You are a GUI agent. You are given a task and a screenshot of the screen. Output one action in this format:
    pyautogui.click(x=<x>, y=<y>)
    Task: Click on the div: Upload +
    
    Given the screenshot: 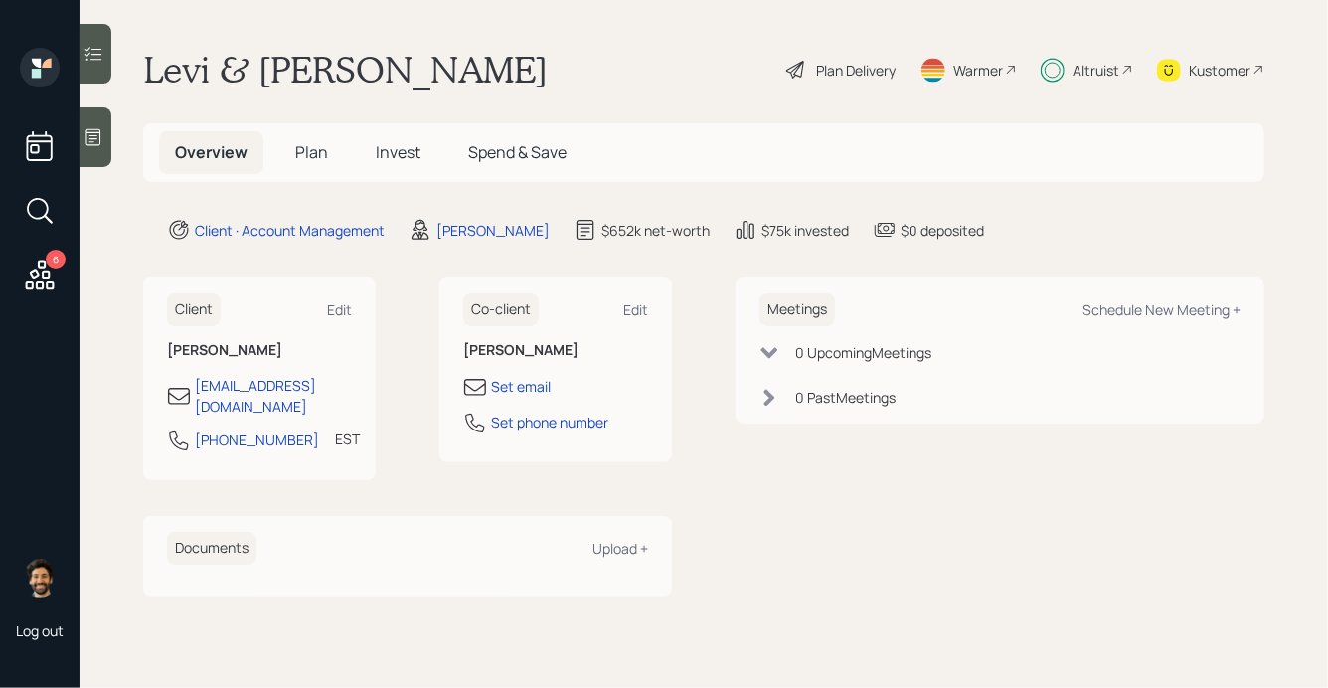 What is the action you would take?
    pyautogui.click(x=620, y=548)
    